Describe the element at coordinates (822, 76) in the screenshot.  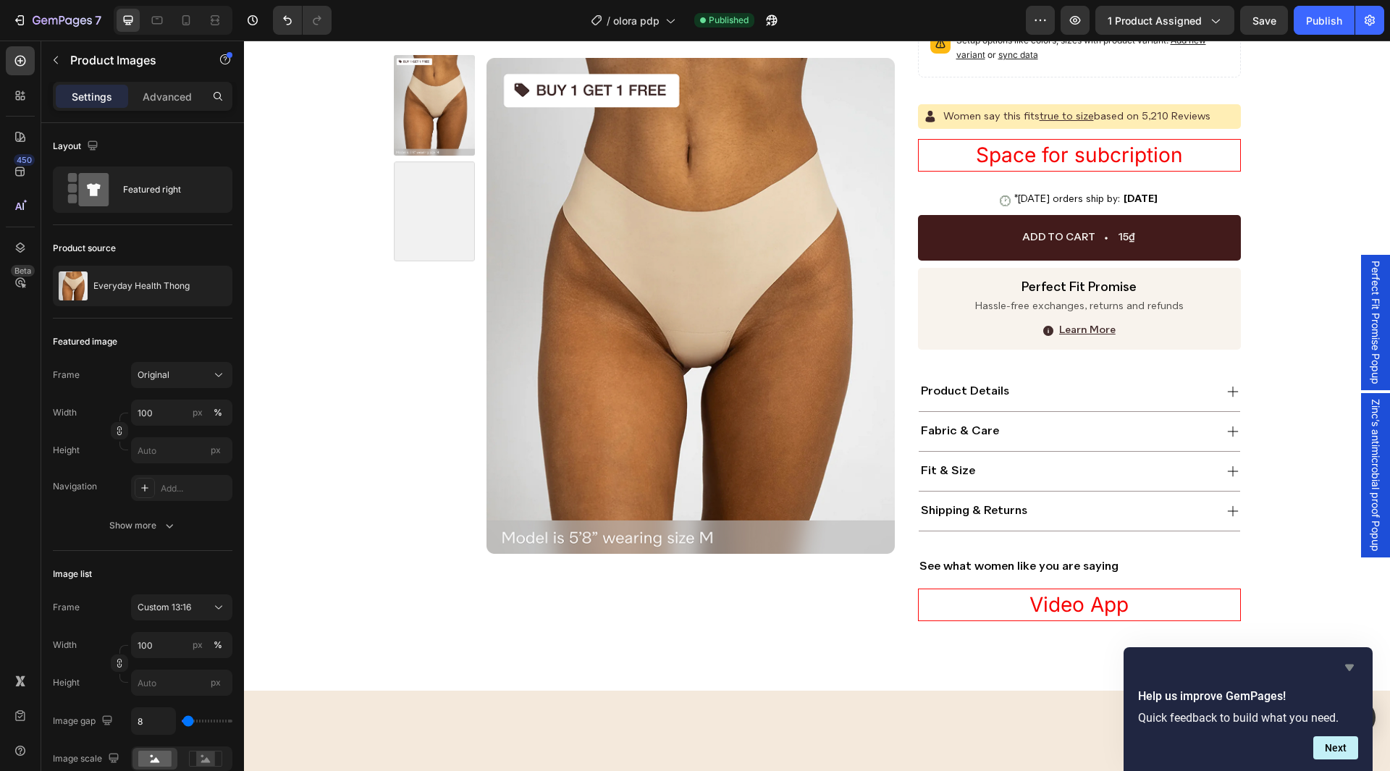
I see `u: true to size` at that location.